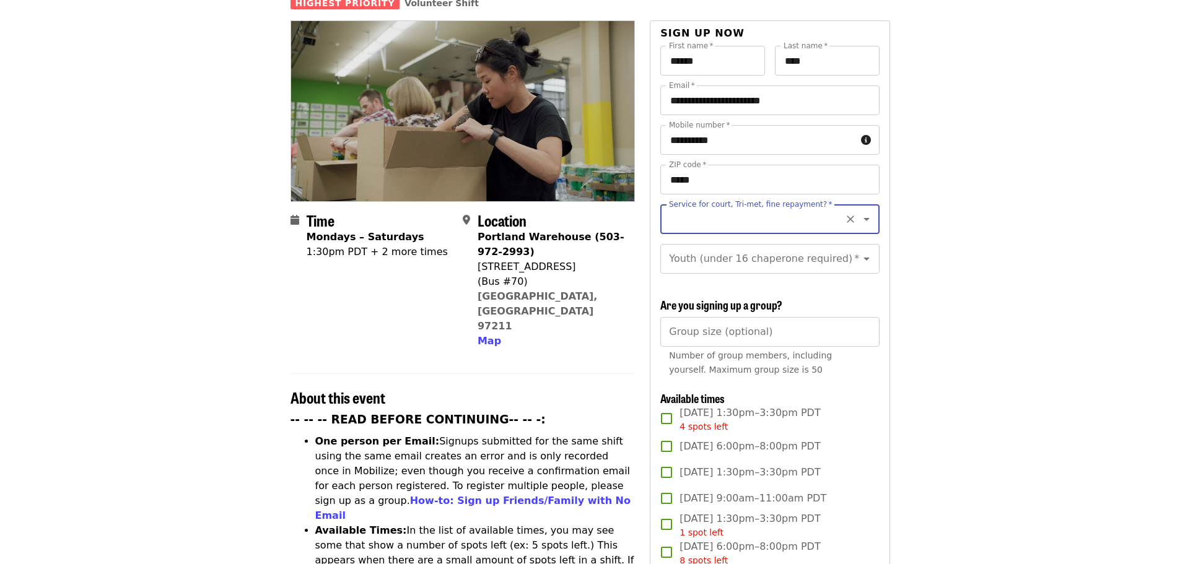 This screenshot has height=564, width=1180. What do you see at coordinates (551, 282) in the screenshot?
I see `div: (Bus #70)` at bounding box center [551, 282].